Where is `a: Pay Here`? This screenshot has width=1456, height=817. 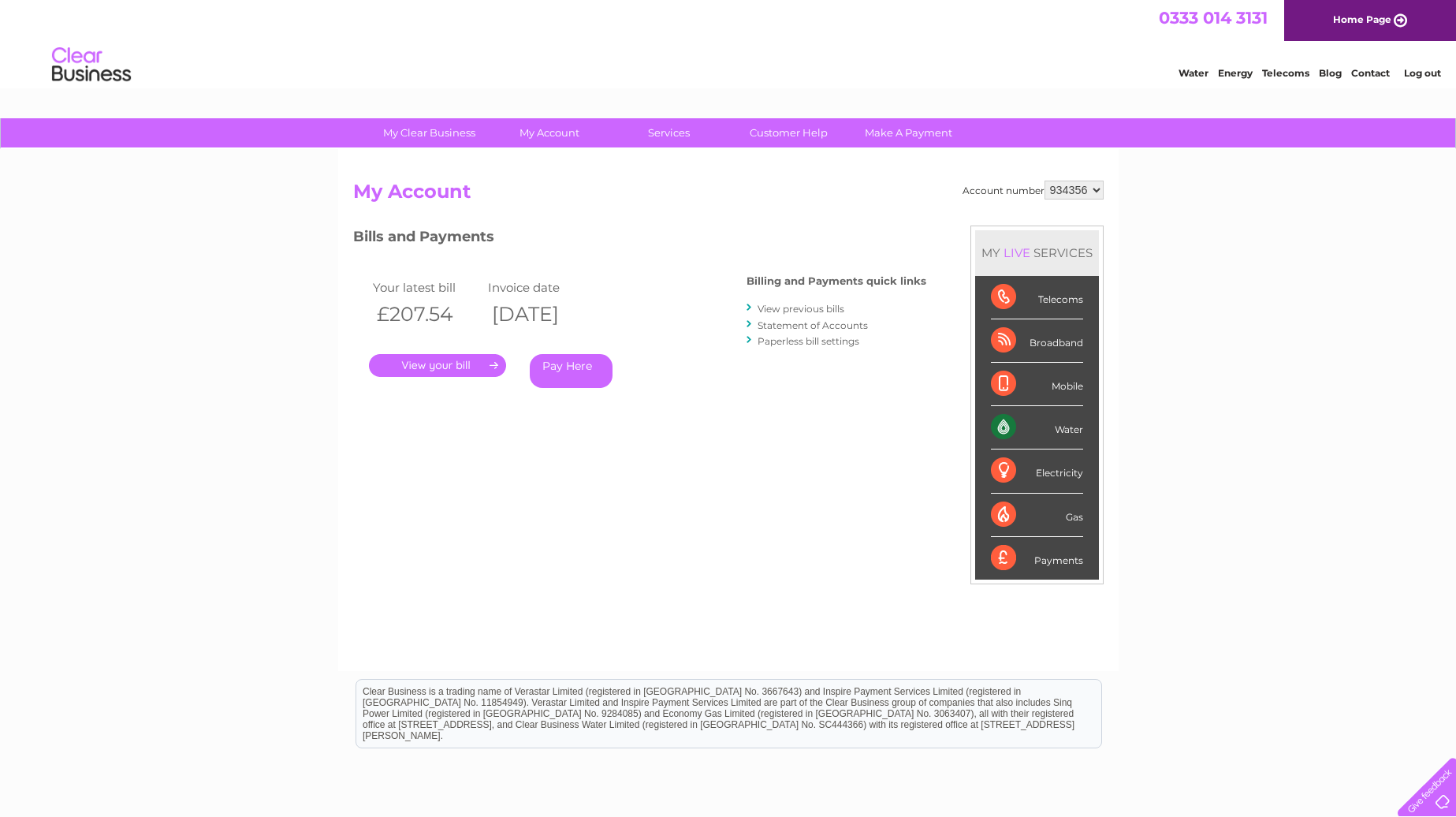 a: Pay Here is located at coordinates (570, 371).